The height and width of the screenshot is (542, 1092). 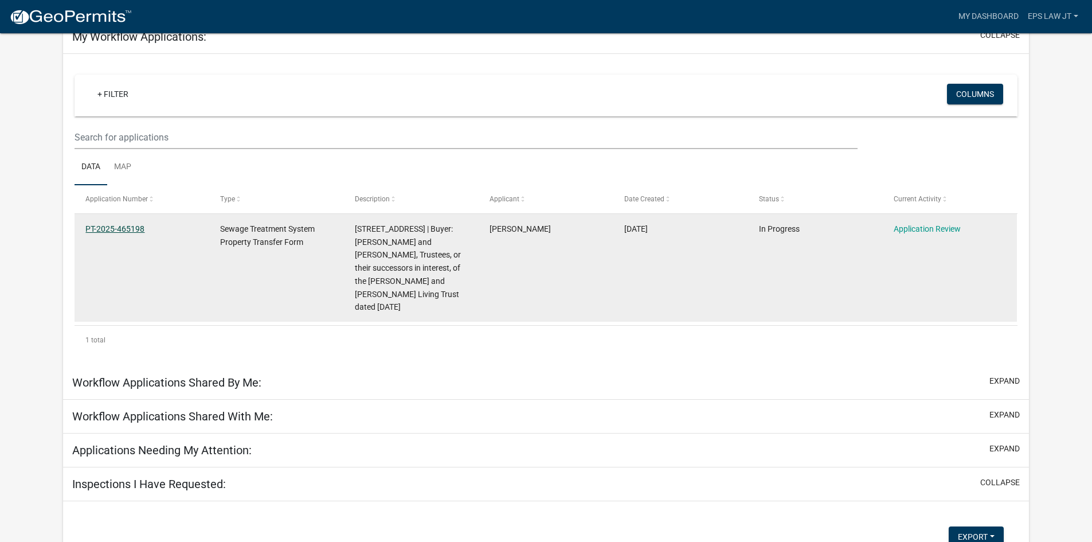 I want to click on span: Applicant, so click(x=504, y=199).